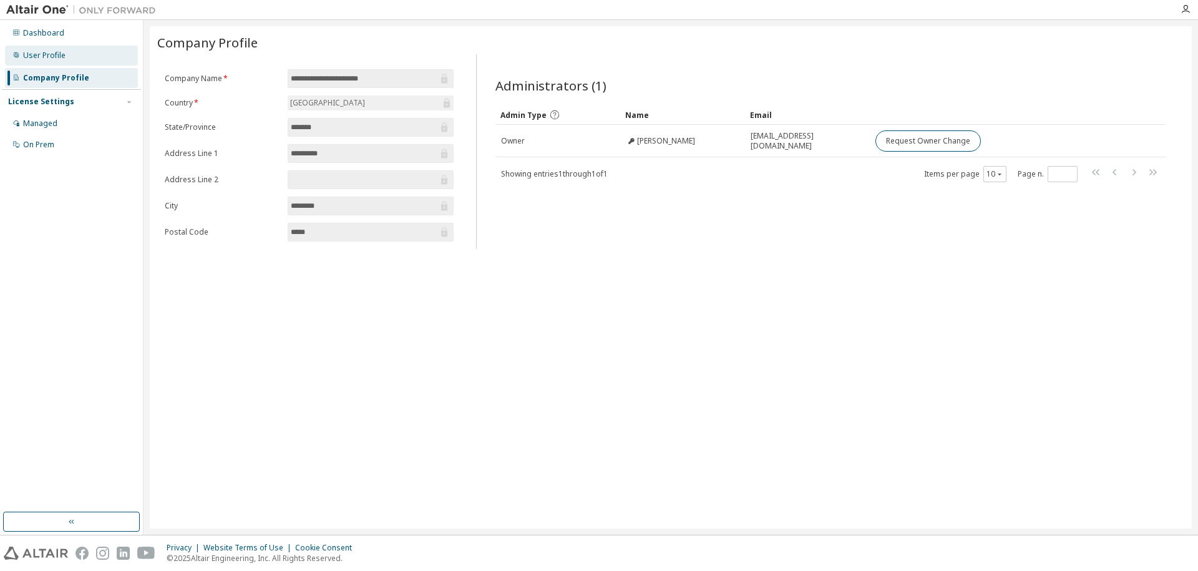 The height and width of the screenshot is (571, 1198). Describe the element at coordinates (524, 115) in the screenshot. I see `span: Admin Type` at that location.